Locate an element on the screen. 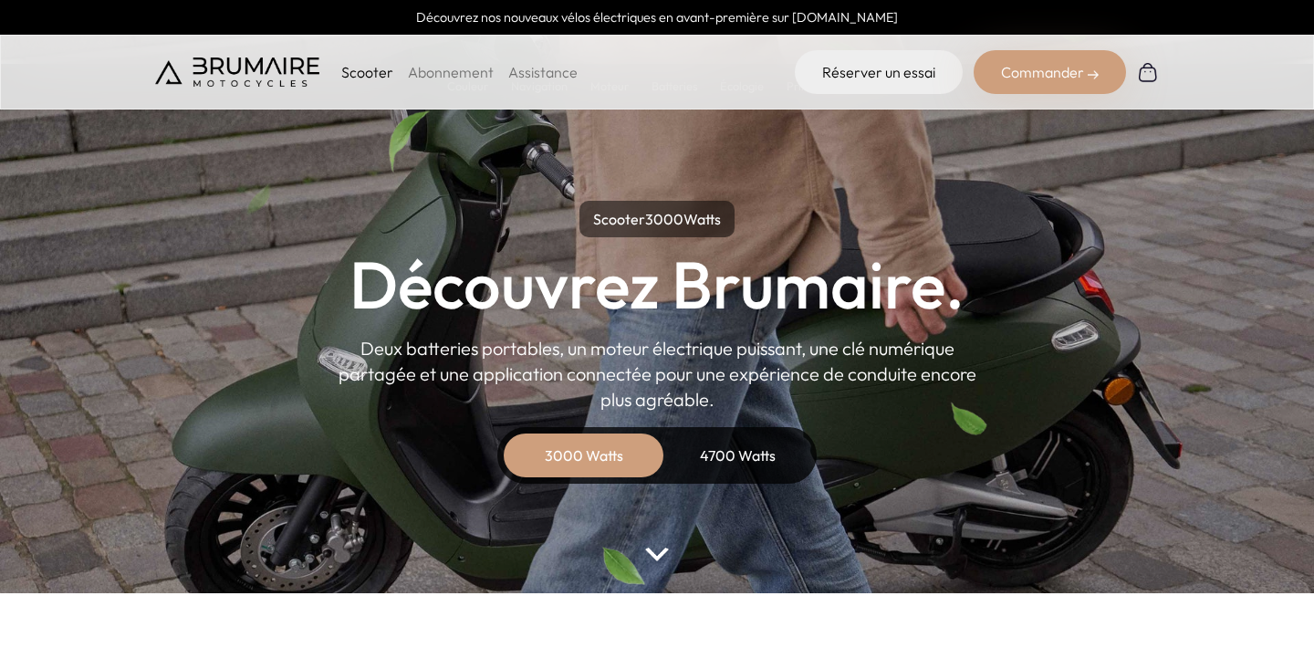 The image size is (1314, 669). a: Assistance is located at coordinates (543, 72).